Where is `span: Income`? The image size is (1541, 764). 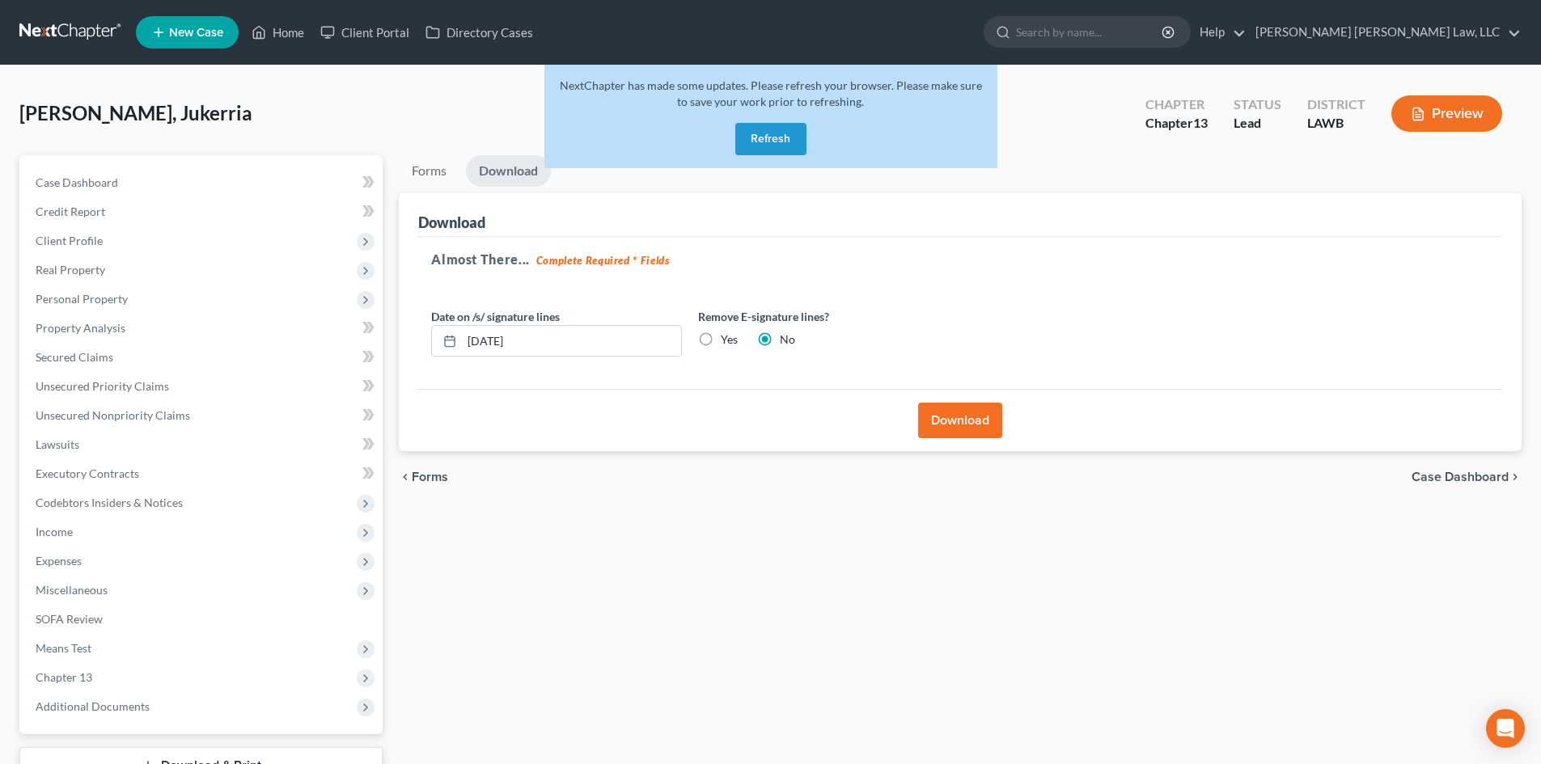
span: Income is located at coordinates (54, 531).